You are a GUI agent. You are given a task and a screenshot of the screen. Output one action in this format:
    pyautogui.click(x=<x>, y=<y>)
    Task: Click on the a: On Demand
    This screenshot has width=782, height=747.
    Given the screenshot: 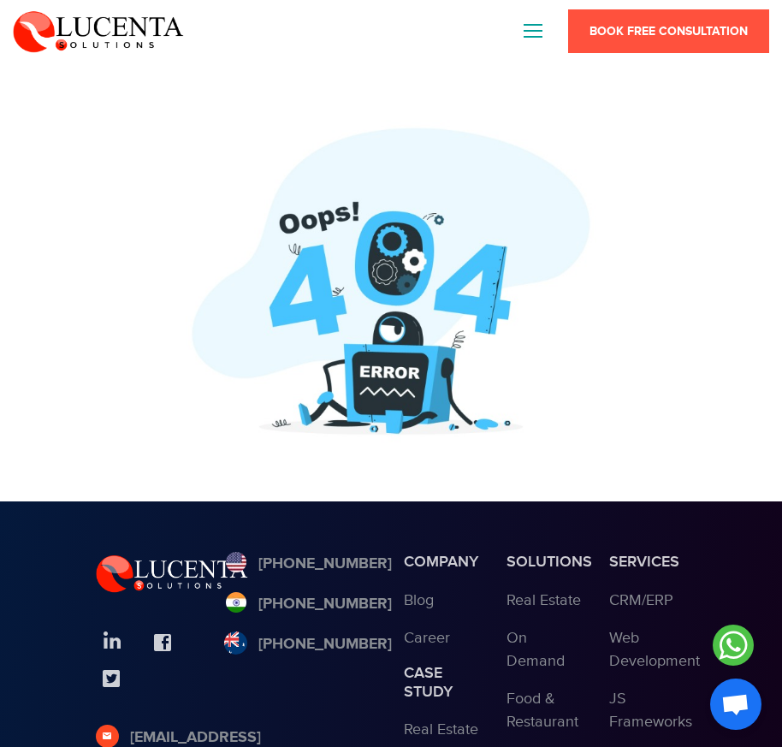 What is the action you would take?
    pyautogui.click(x=536, y=649)
    